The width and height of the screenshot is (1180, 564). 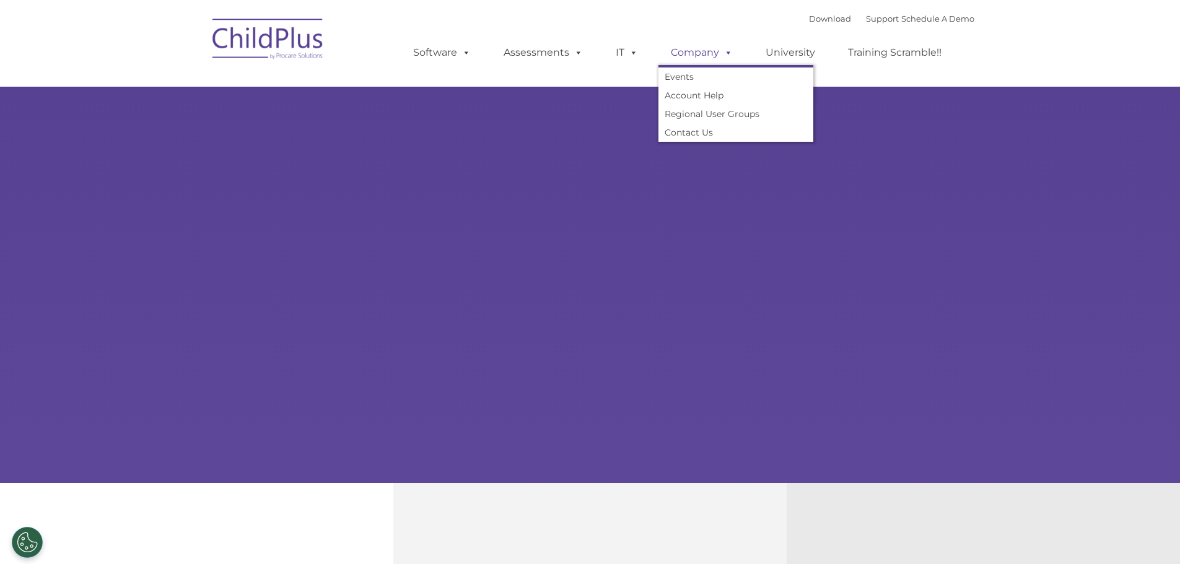 I want to click on img: ChildPlus by Procare Solutions, so click(x=268, y=41).